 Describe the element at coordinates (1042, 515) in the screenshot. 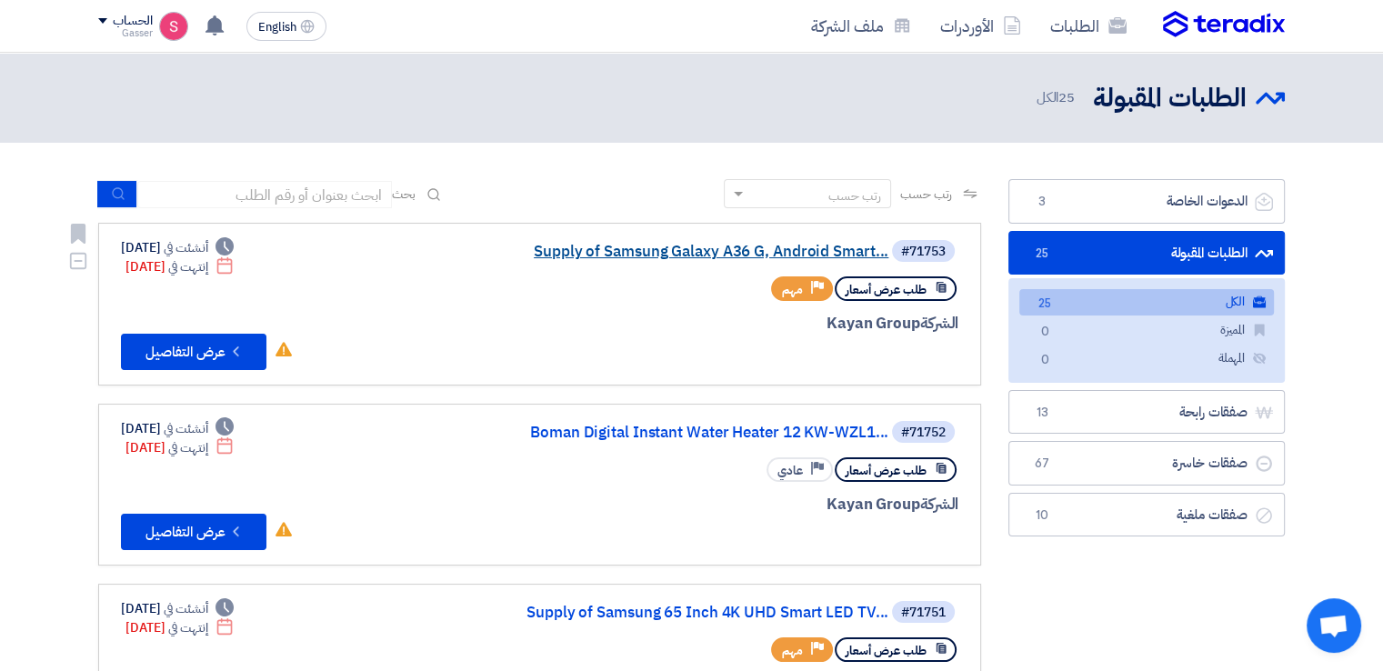

I see `span: 10` at that location.